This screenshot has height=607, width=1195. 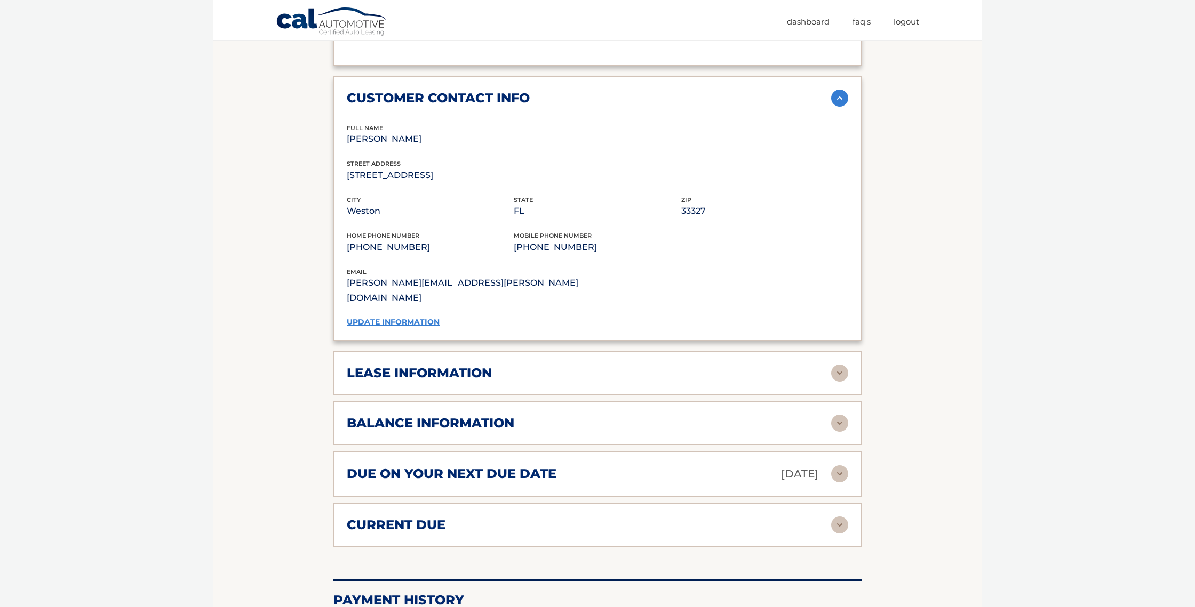 What do you see at coordinates (430, 211) in the screenshot?
I see `p: Weston` at bounding box center [430, 211].